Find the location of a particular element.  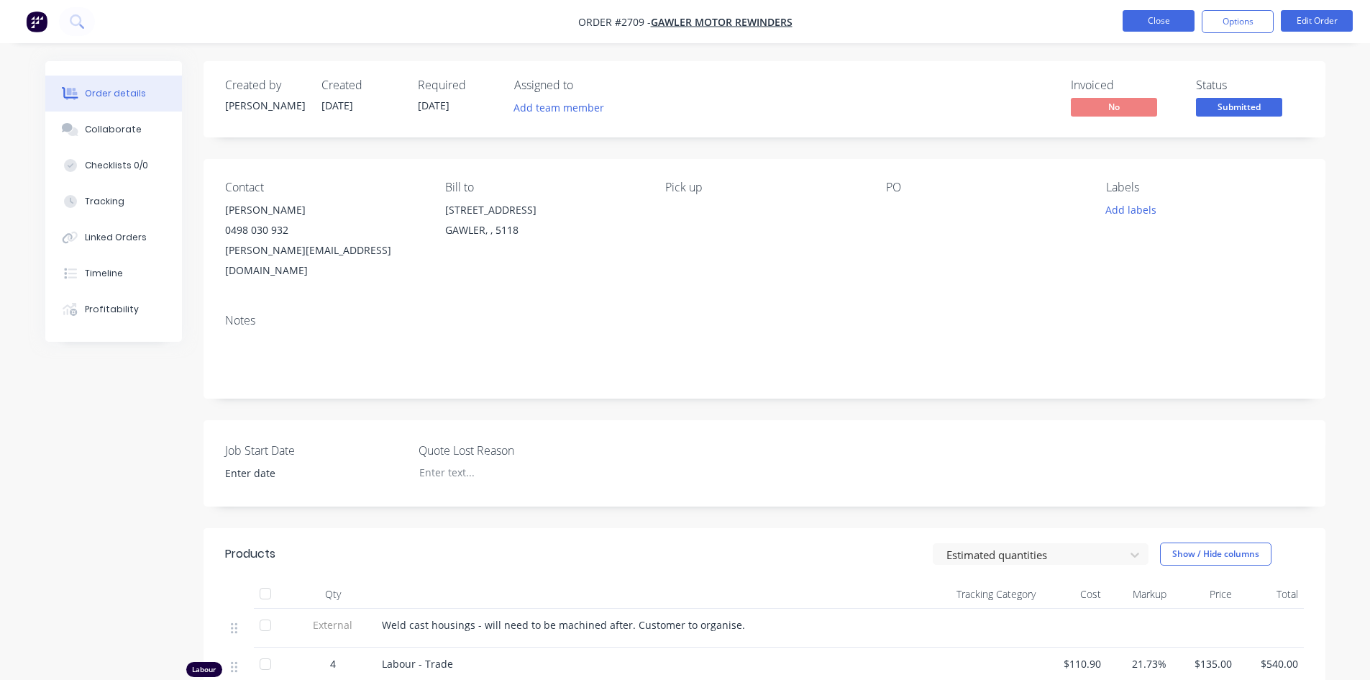

span: 4 is located at coordinates (333, 663).